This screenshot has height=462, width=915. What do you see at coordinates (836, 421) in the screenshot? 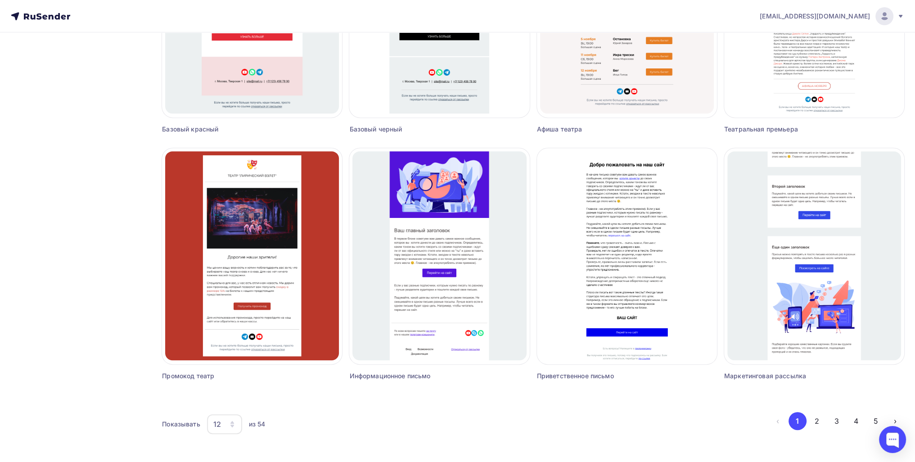
I see `ul: Pagination` at bounding box center [836, 421].